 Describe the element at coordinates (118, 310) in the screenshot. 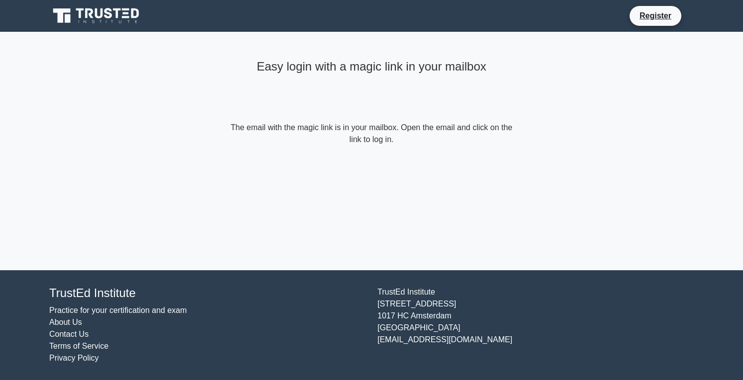

I see `a: Practice for your certification and exam` at that location.